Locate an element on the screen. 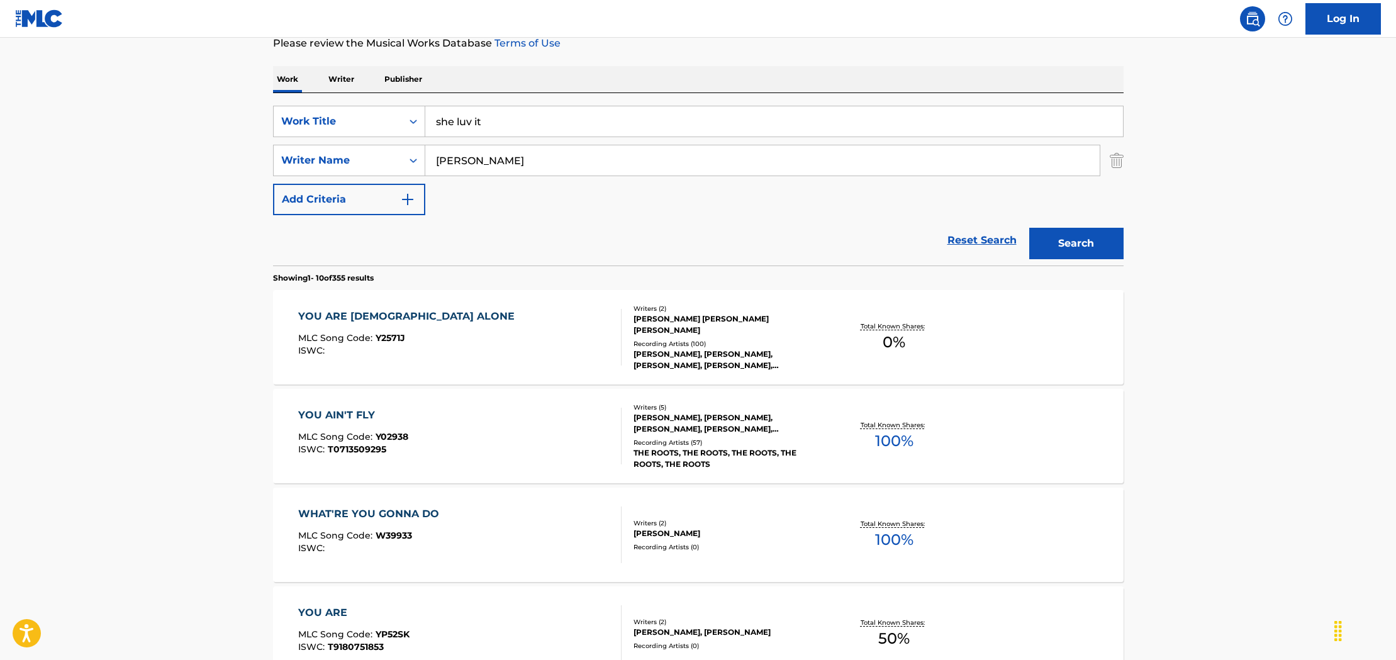 This screenshot has width=1396, height=660. a: Public Search is located at coordinates (1252, 19).